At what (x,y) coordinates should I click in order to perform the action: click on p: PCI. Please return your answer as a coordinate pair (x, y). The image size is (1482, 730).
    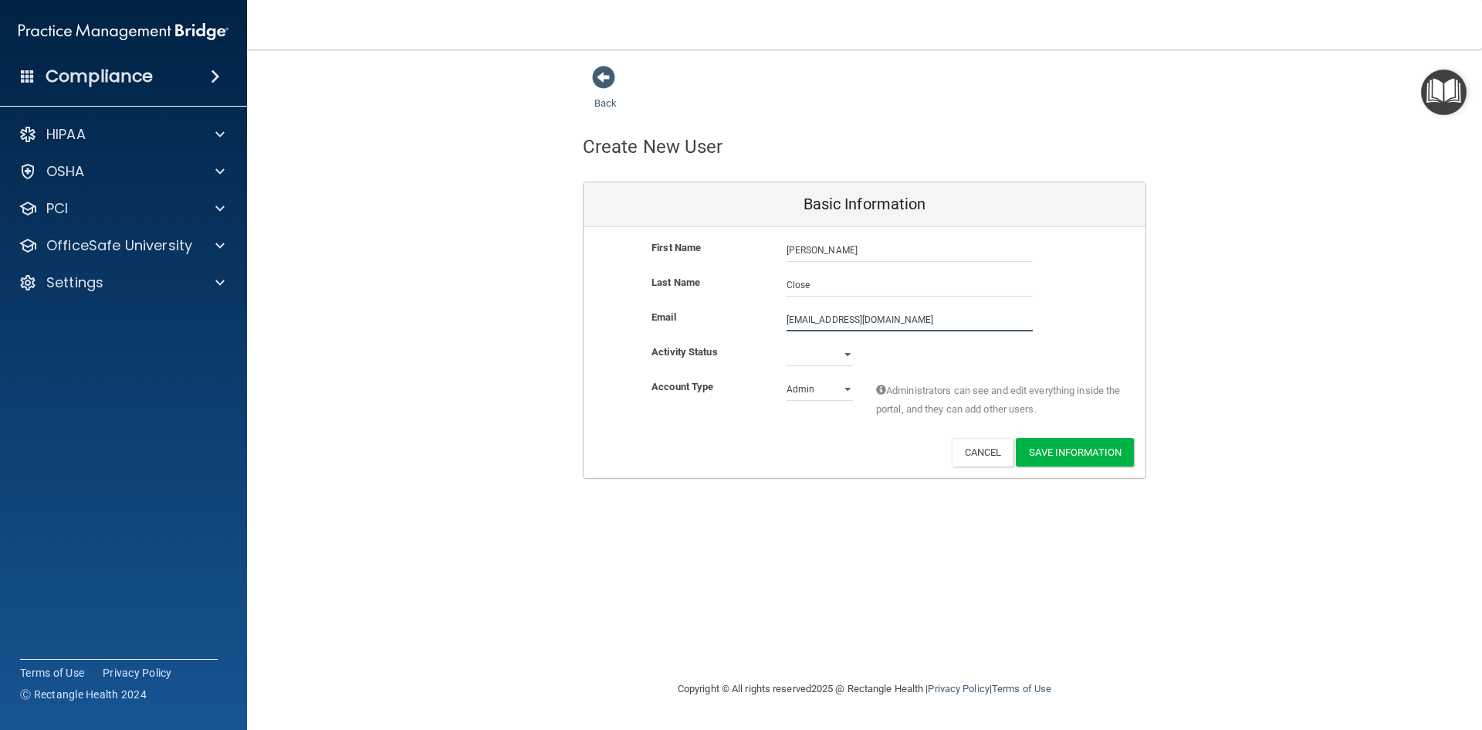
    Looking at the image, I should click on (57, 208).